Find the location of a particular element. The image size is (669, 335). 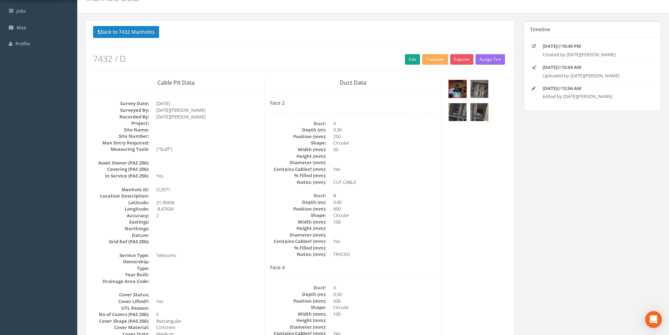

dd: 0.40 is located at coordinates (384, 202).